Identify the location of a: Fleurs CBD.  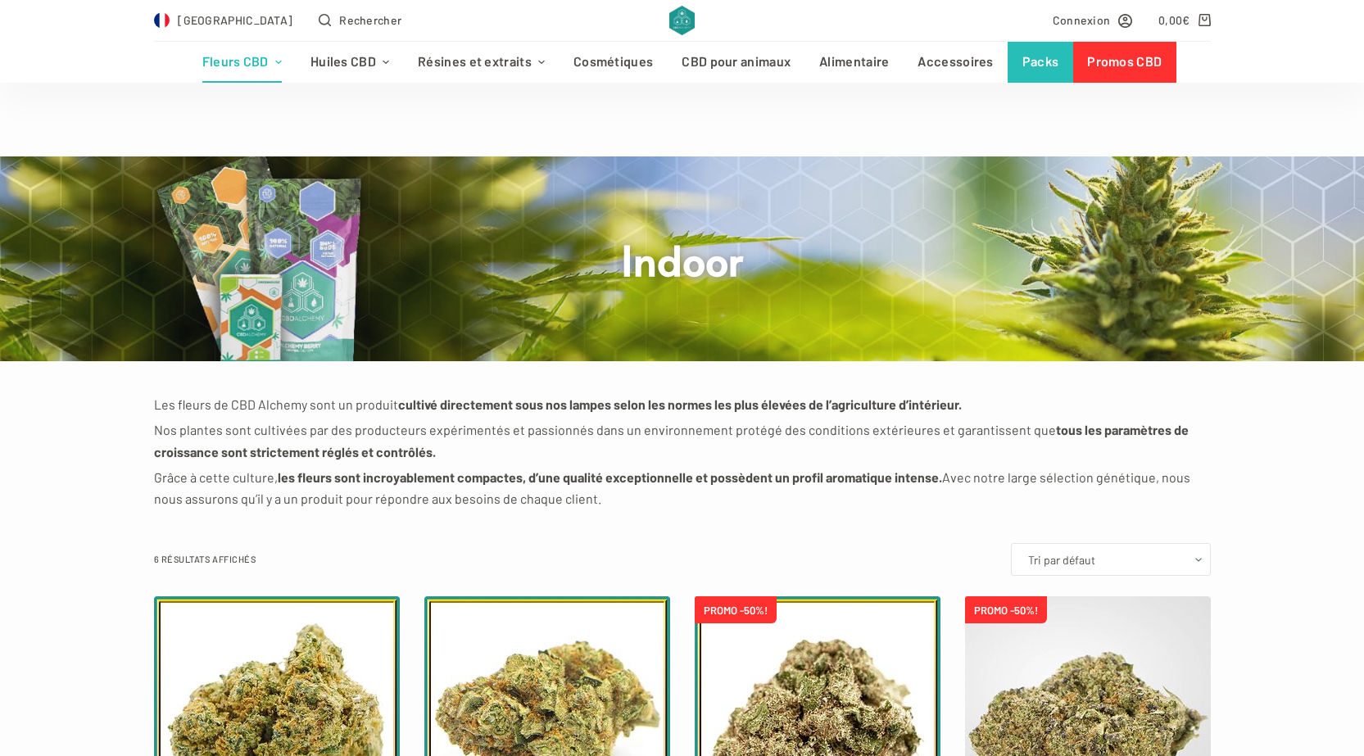
(242, 62).